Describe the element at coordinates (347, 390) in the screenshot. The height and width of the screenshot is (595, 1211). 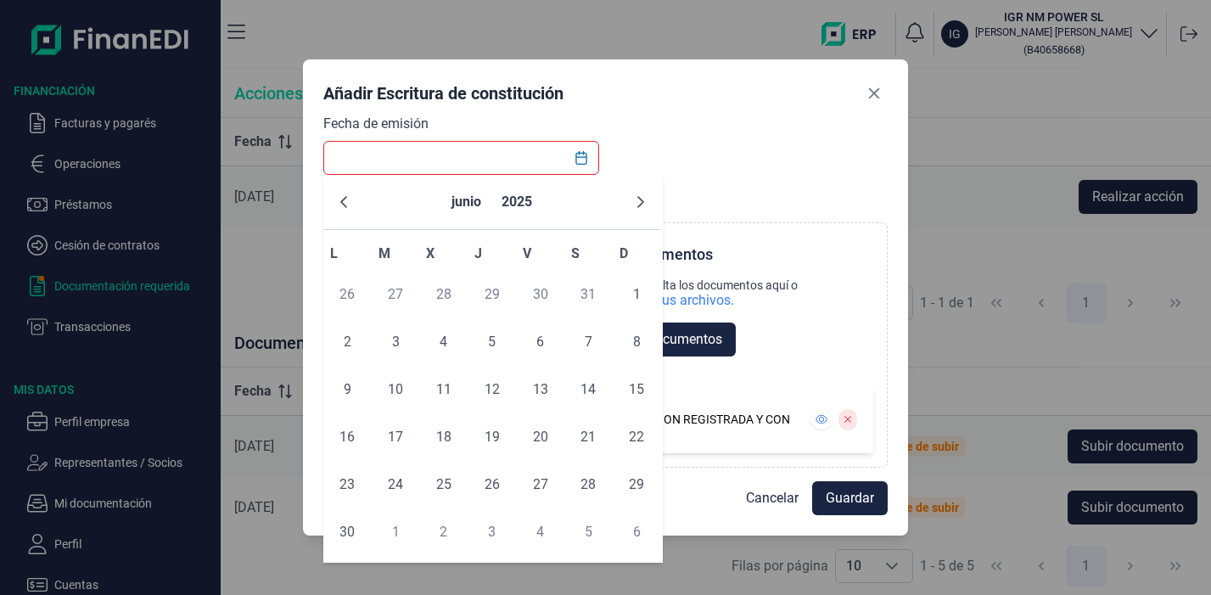
I see `td: 09/06/2025` at that location.